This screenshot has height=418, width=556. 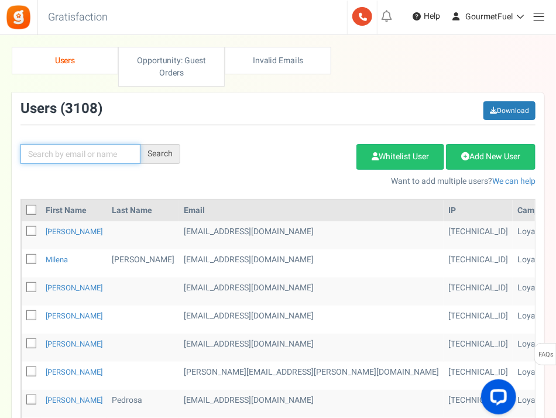 What do you see at coordinates (478, 211) in the screenshot?
I see `th: IP` at bounding box center [478, 211].